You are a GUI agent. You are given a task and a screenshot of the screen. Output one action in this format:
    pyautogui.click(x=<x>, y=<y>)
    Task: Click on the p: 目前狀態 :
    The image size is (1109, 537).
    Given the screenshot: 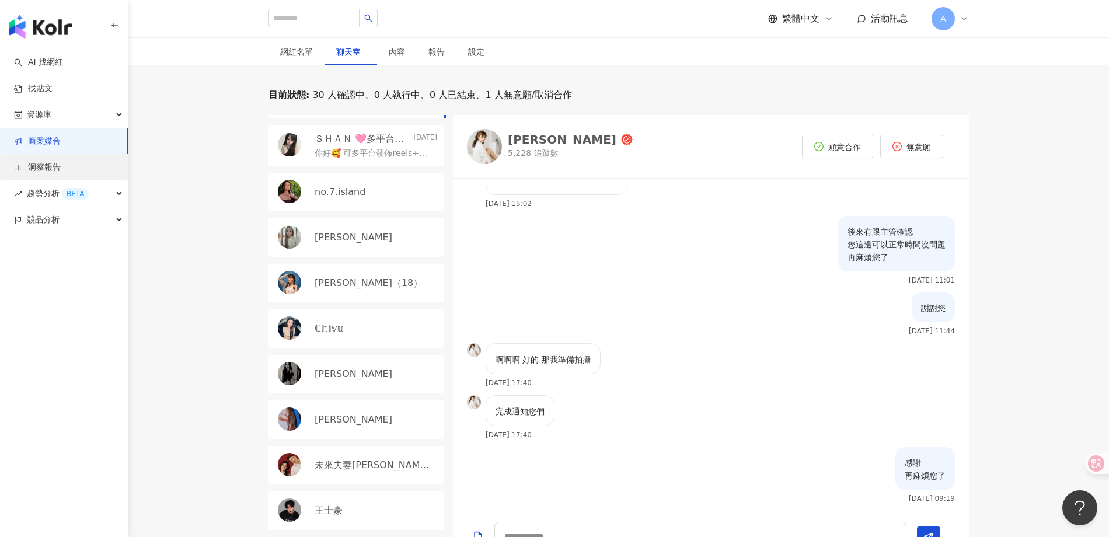 What is the action you would take?
    pyautogui.click(x=289, y=95)
    